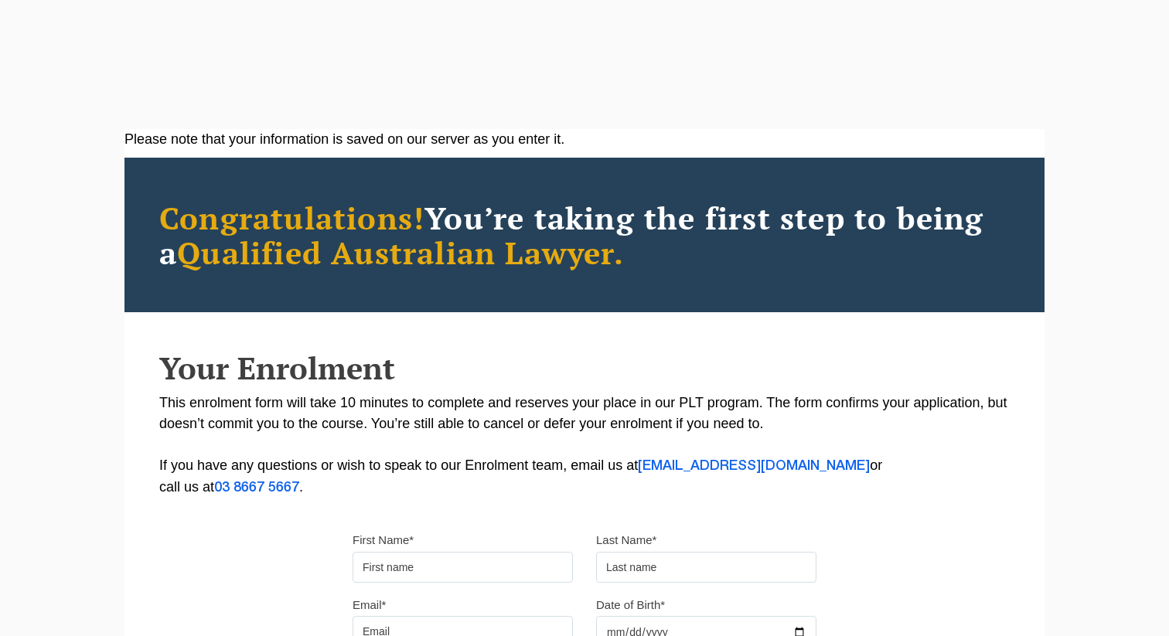 The image size is (1169, 636). What do you see at coordinates (369, 605) in the screenshot?
I see `label: Email*` at bounding box center [369, 605].